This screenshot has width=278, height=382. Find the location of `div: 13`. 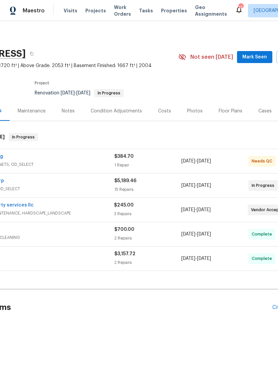

div: 13 is located at coordinates (241, 7).